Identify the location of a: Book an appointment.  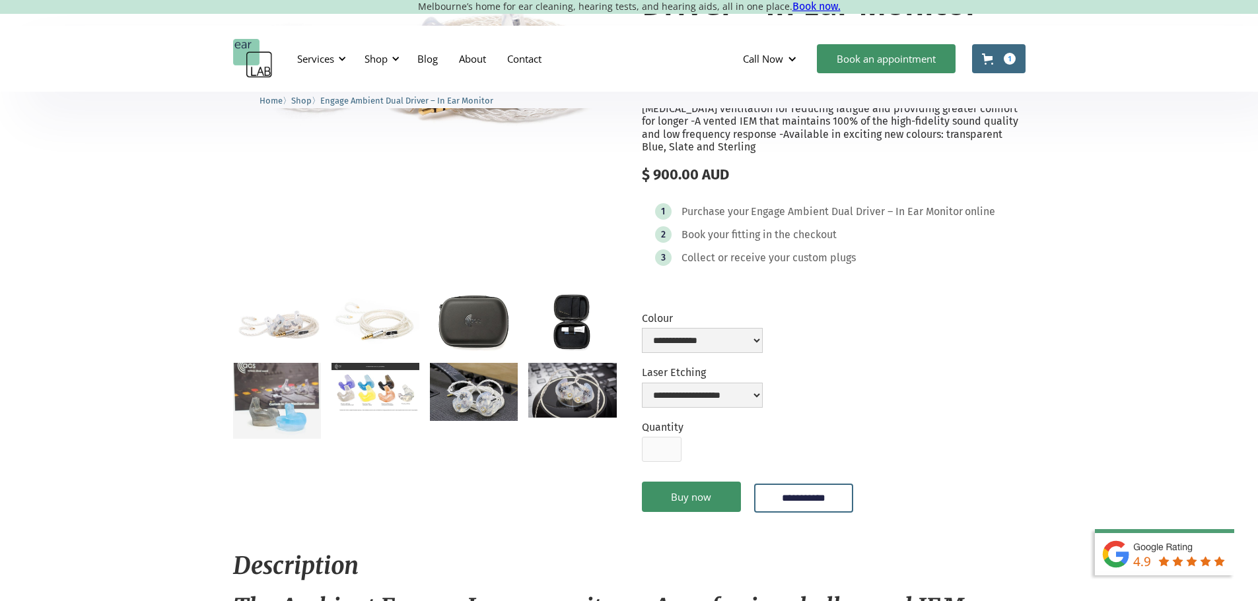
(886, 59).